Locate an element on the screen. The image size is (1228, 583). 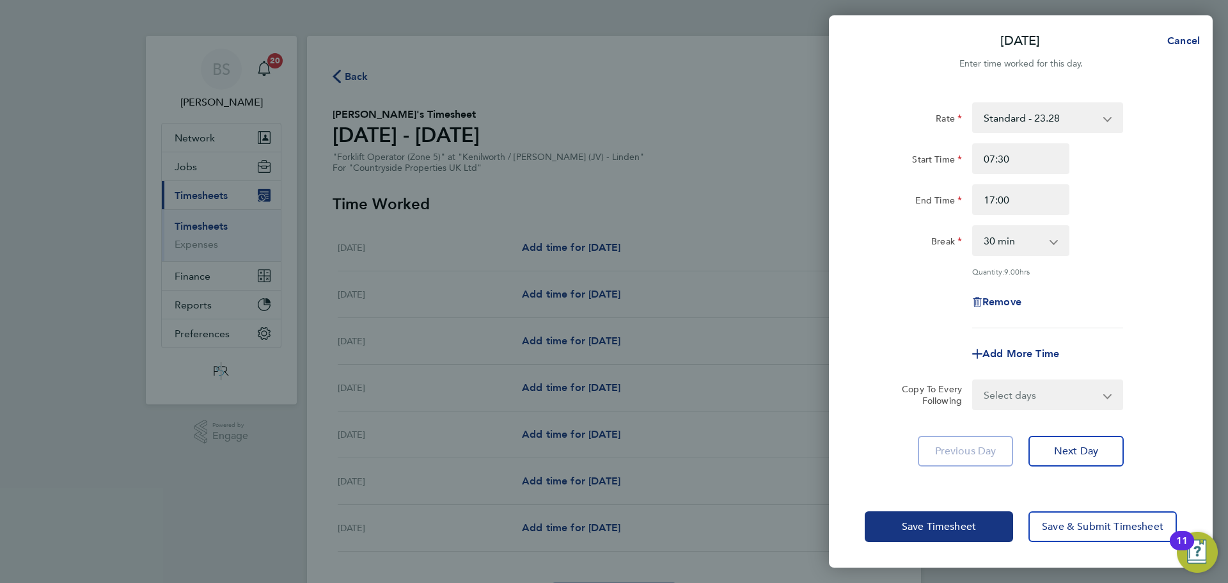
input: E.g. 08:00 is located at coordinates (1021, 159).